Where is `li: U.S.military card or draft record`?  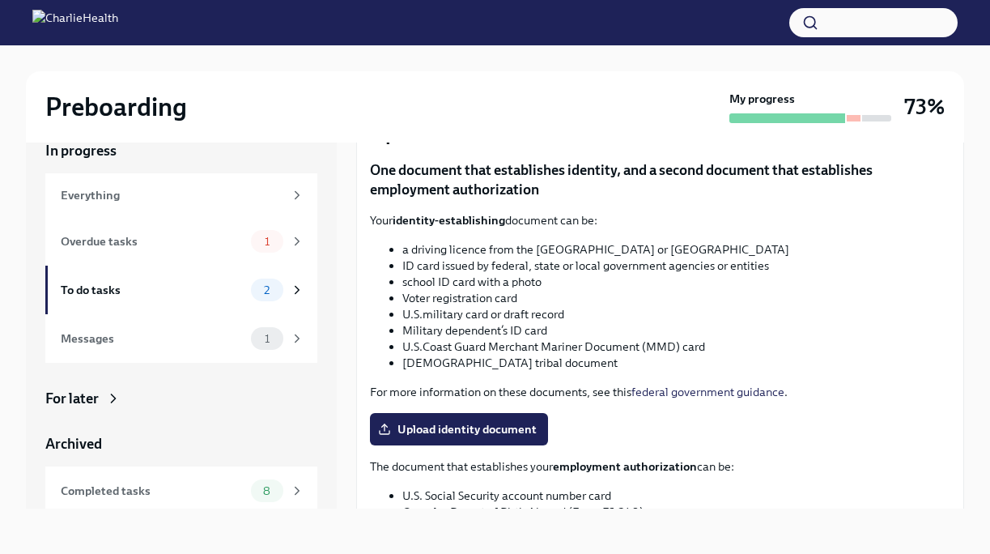 li: U.S.military card or draft record is located at coordinates (676, 314).